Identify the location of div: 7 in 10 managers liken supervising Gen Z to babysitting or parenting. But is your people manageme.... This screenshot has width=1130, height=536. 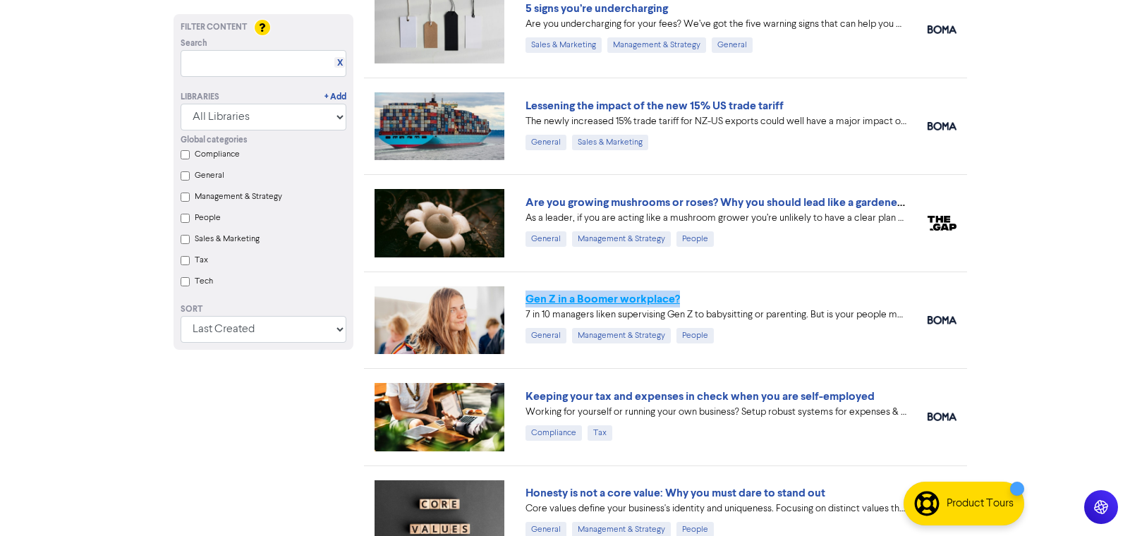
(716, 315).